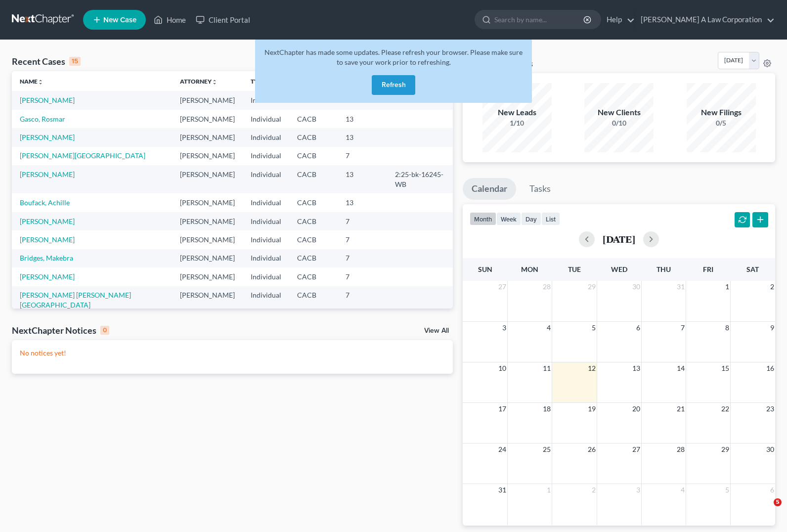  Describe the element at coordinates (681, 449) in the screenshot. I see `span: 28` at that location.